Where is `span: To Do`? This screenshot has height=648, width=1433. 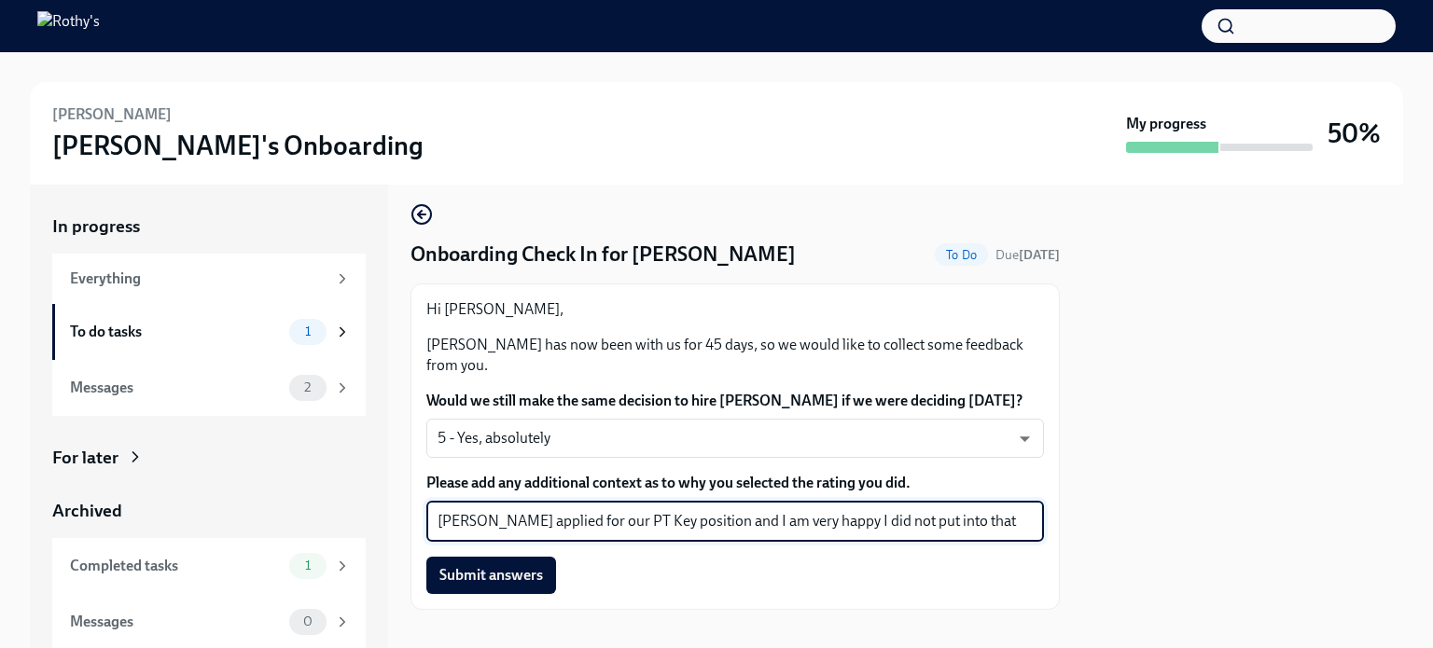 span: To Do is located at coordinates (961, 255).